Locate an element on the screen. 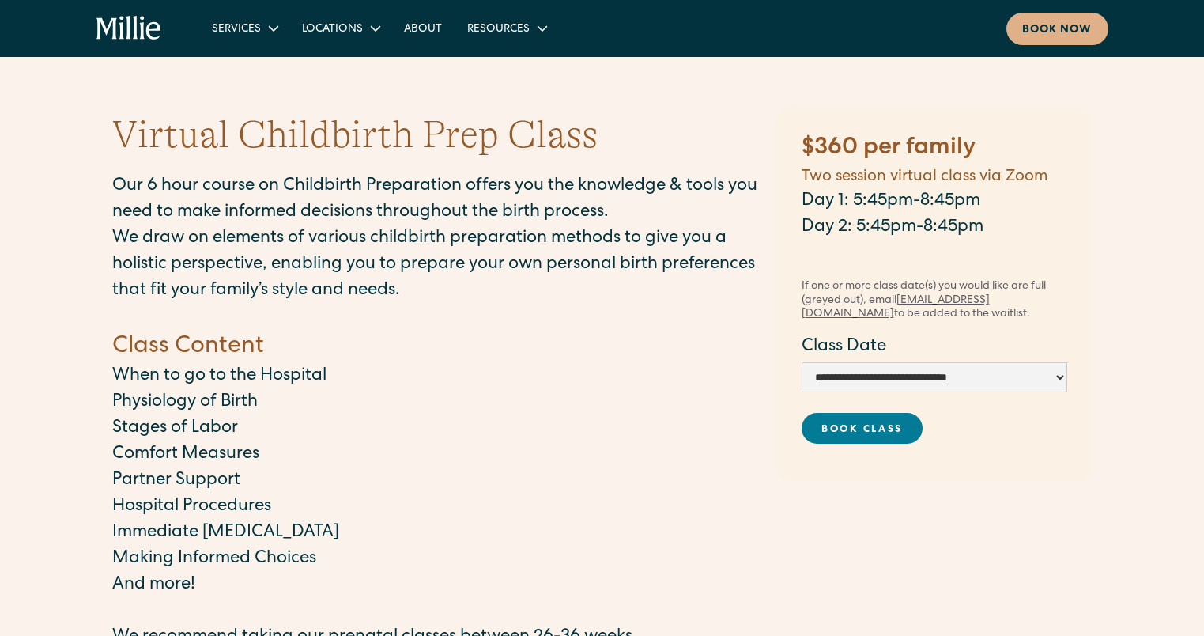 The image size is (1204, 636). a: Book Class is located at coordinates (863, 428).